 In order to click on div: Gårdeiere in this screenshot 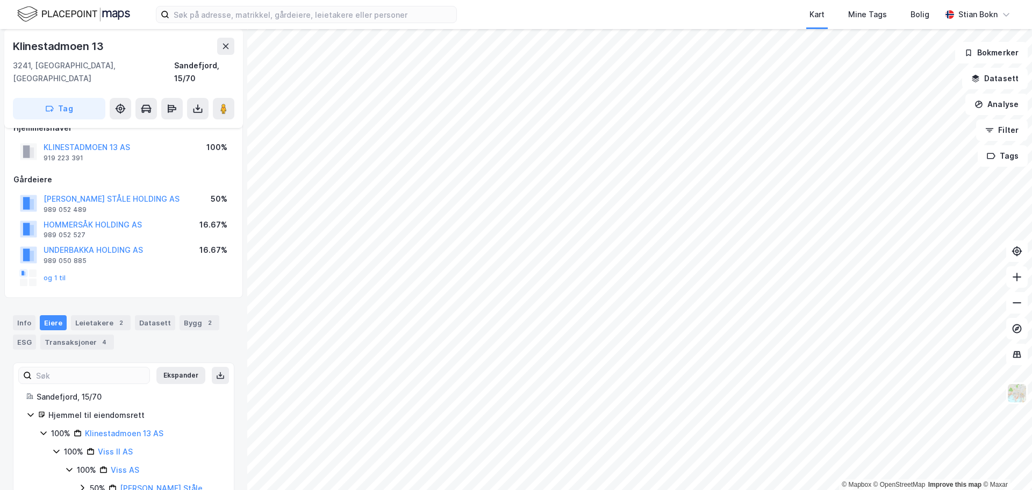, I will do `click(124, 180)`.